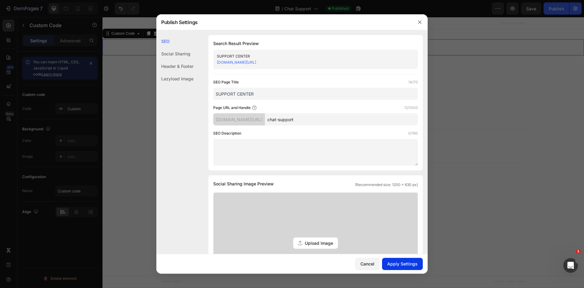 This screenshot has width=584, height=288. What do you see at coordinates (286, 133) in the screenshot?
I see `span: then drag & drop elements` at bounding box center [286, 133].